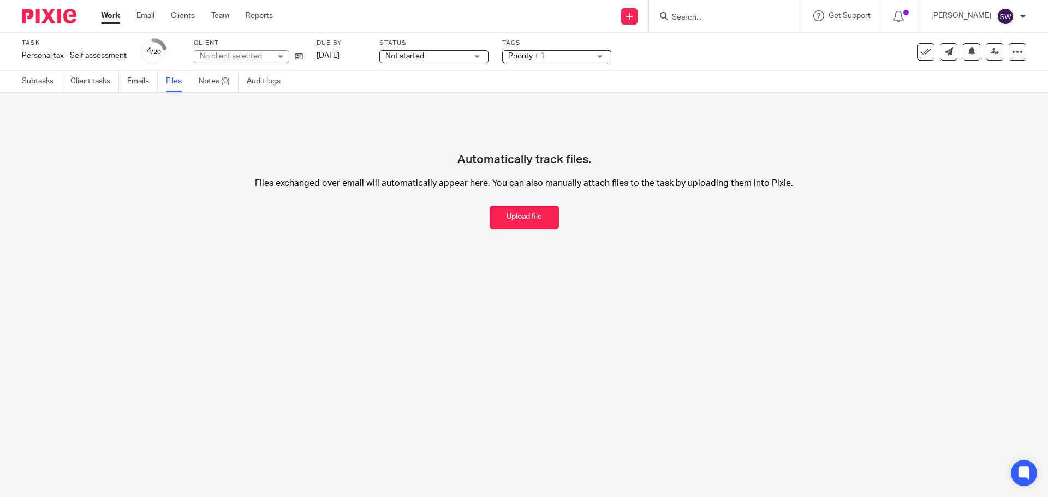 This screenshot has width=1048, height=497. Describe the element at coordinates (153, 51) in the screenshot. I see `div: 4` at that location.